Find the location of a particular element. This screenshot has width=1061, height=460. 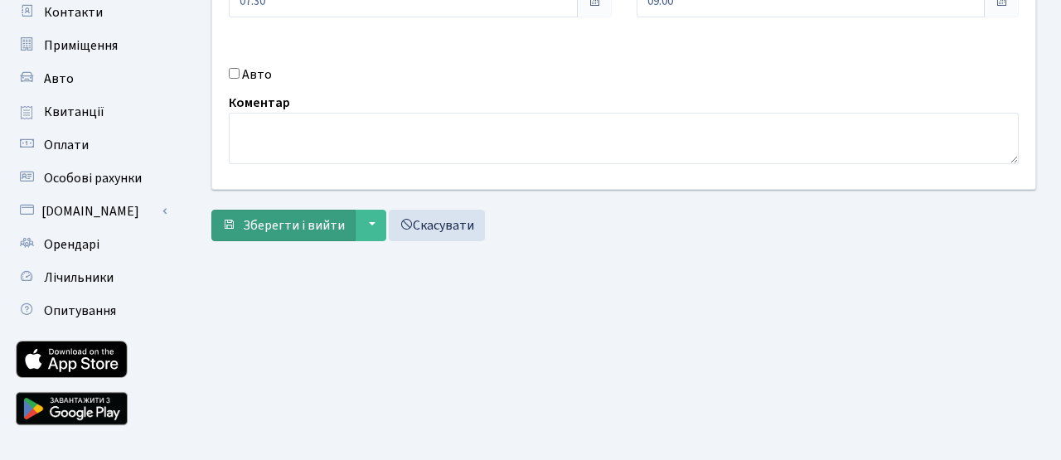

span: Приміщення is located at coordinates (80, 46).